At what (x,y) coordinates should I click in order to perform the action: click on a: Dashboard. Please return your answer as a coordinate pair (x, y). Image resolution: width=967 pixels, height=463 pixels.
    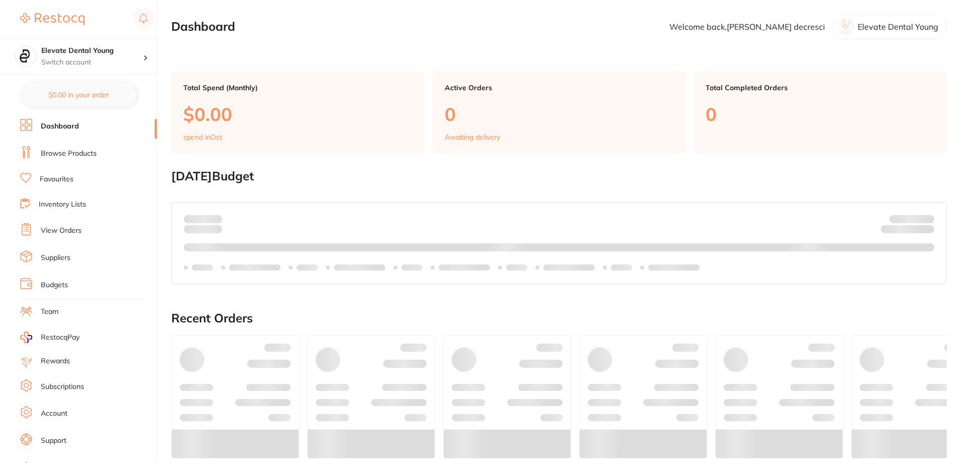
    Looking at the image, I should click on (60, 126).